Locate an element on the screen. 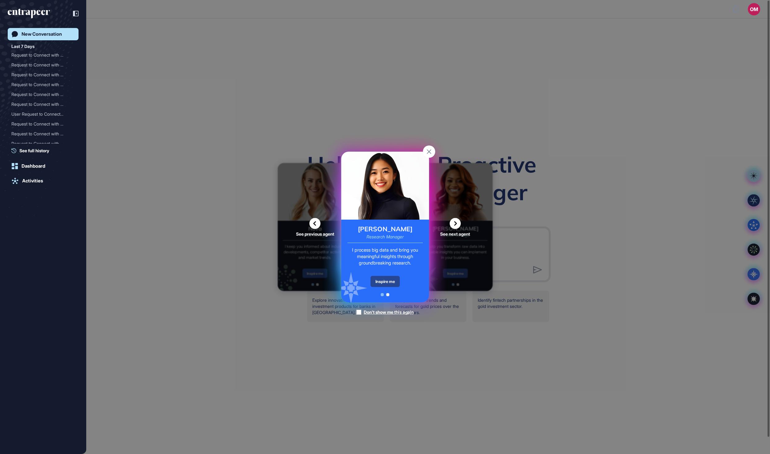  a: New Conversation is located at coordinates (43, 34).